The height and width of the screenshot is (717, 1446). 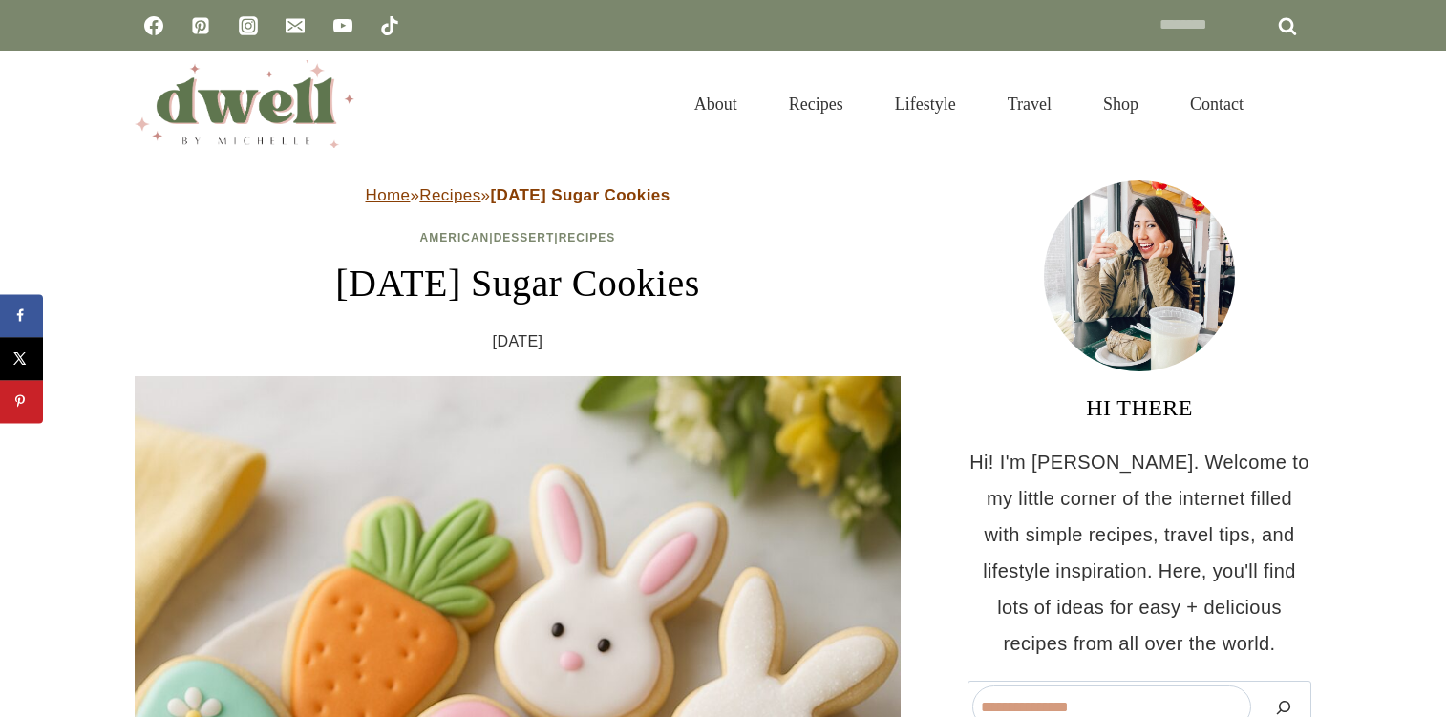 I want to click on a: TikTok, so click(x=390, y=26).